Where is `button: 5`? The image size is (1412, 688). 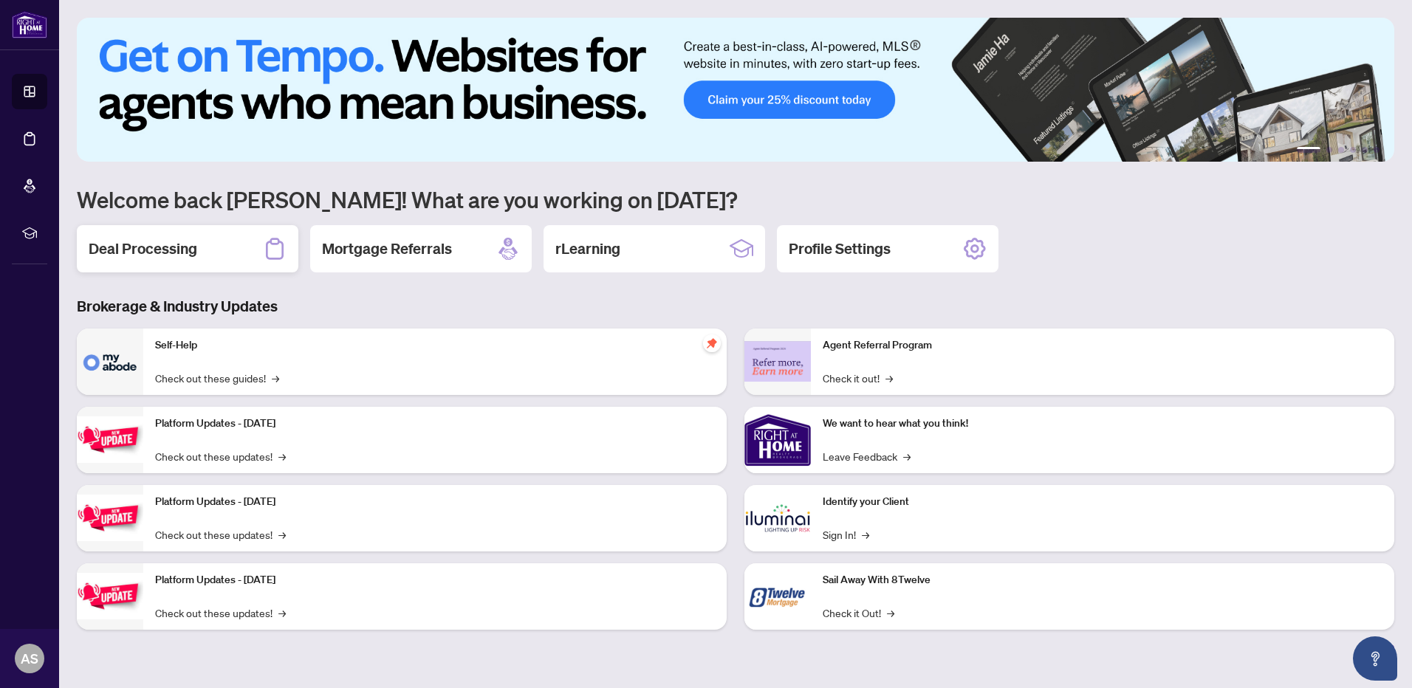 button: 5 is located at coordinates (1365, 150).